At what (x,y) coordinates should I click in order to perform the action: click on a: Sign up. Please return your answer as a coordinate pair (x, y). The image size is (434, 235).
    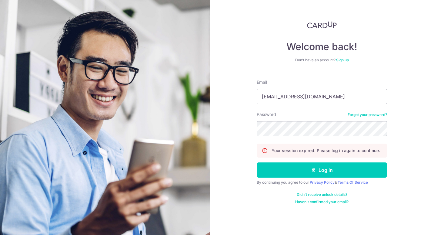
    Looking at the image, I should click on (342, 60).